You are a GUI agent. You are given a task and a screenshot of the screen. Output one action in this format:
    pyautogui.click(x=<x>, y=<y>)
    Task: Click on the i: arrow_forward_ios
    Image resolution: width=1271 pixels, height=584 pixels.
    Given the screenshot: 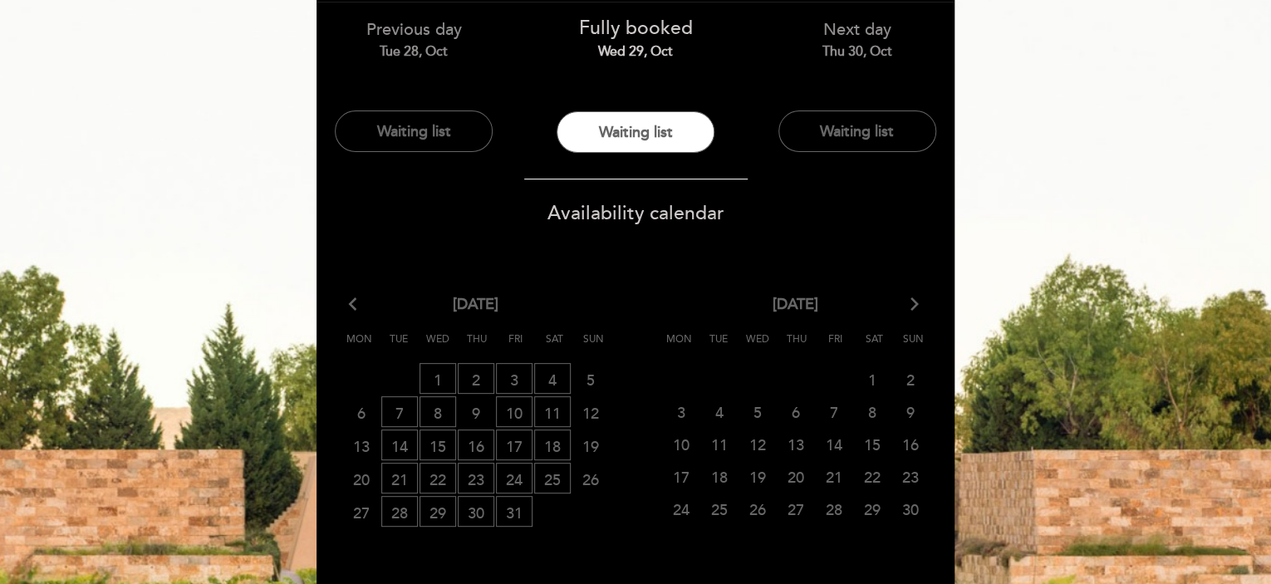 What is the action you would take?
    pyautogui.click(x=915, y=305)
    